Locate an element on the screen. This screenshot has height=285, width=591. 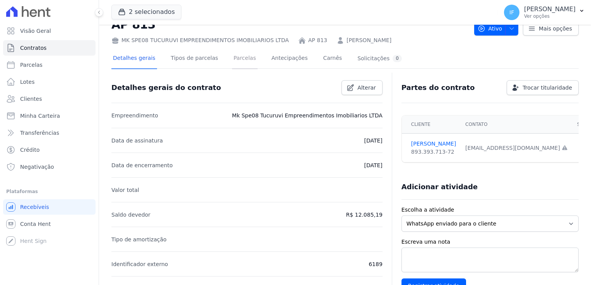
a: Antecipações is located at coordinates (290, 59).